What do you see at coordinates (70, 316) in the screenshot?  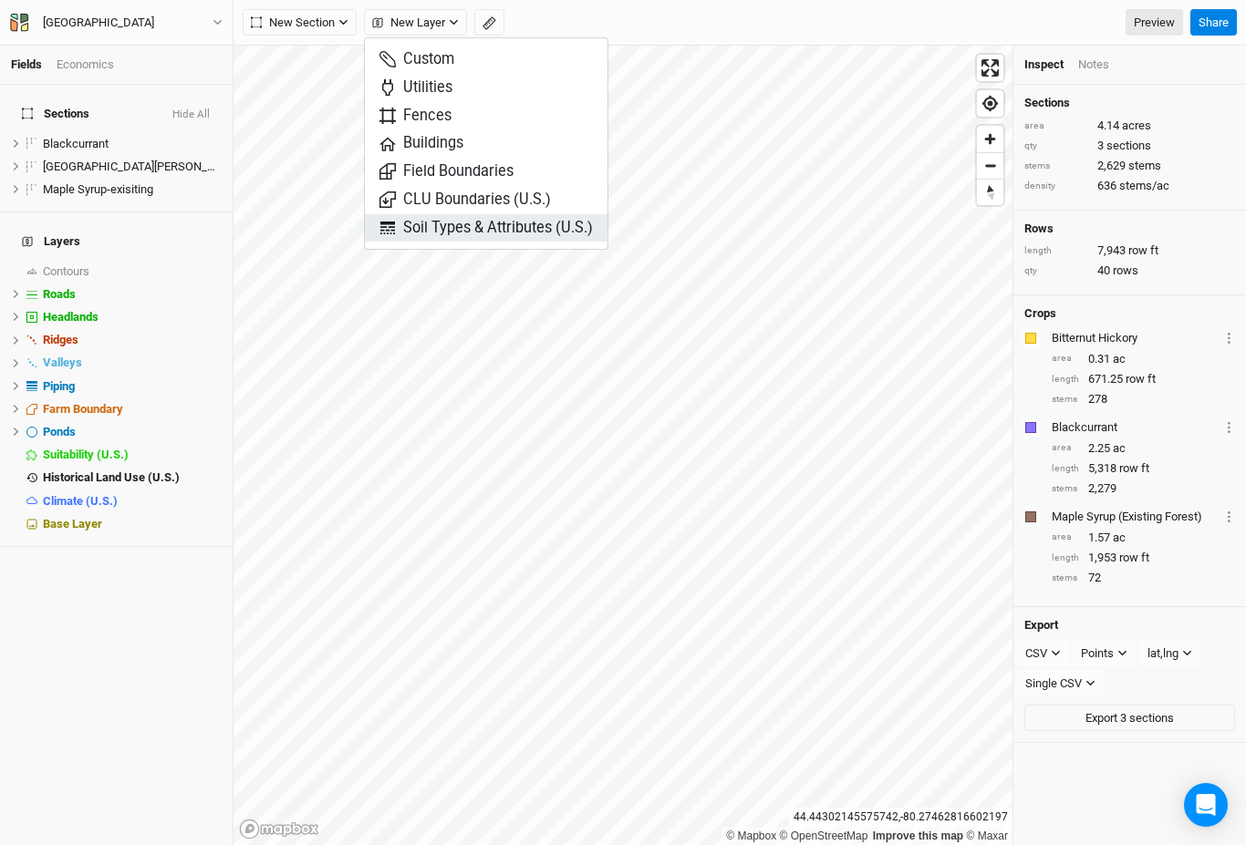 I see `span: Headlands` at bounding box center [70, 316].